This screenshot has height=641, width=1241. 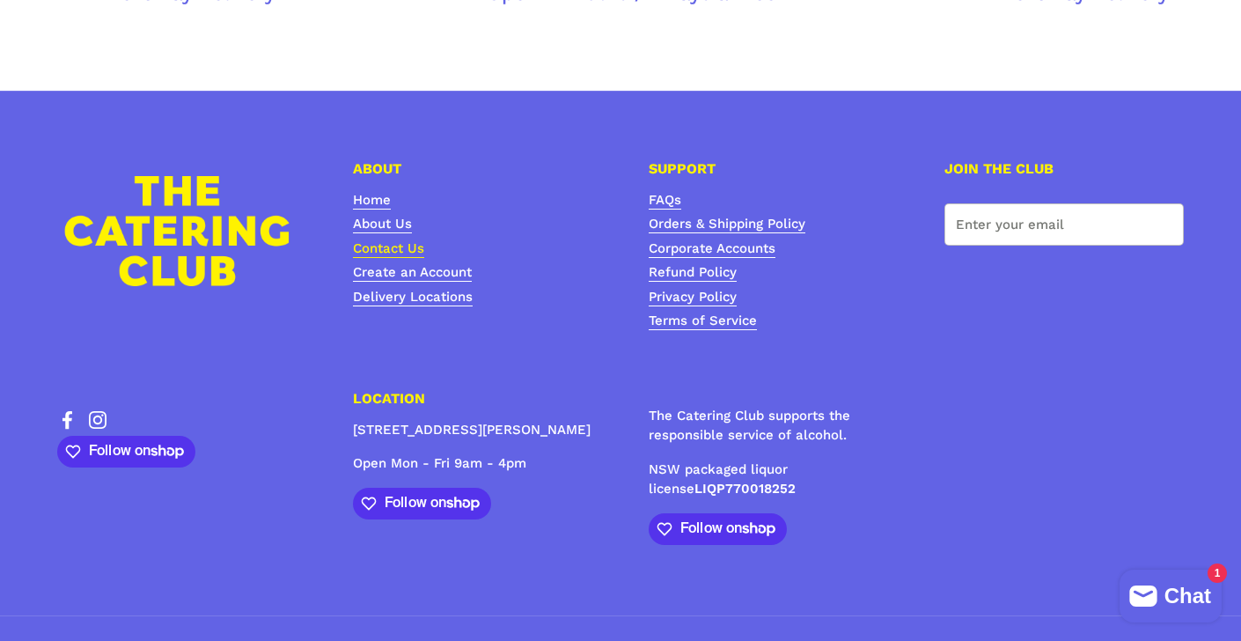 I want to click on a: FAQs, so click(x=665, y=201).